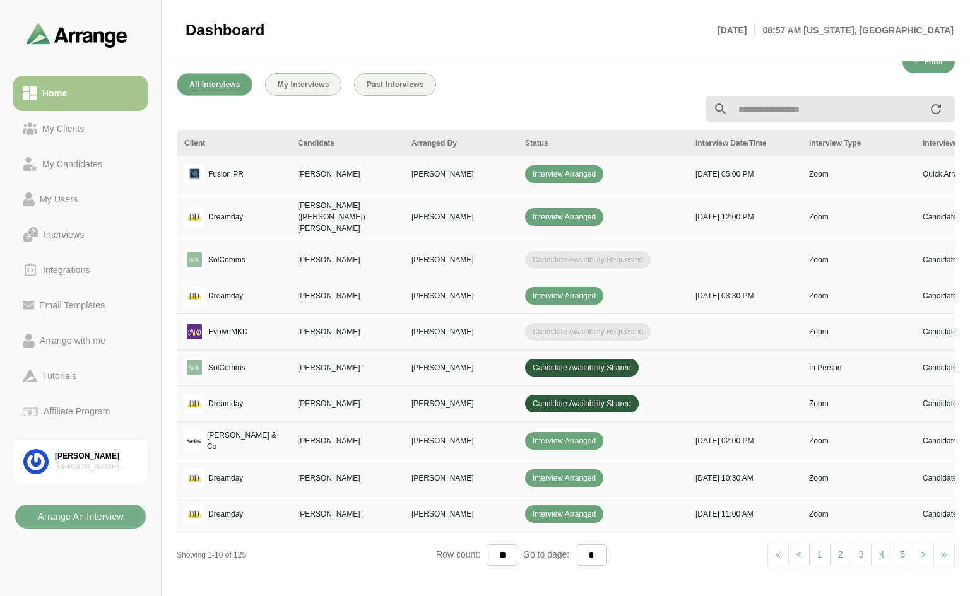 This screenshot has width=970, height=596. Describe the element at coordinates (66, 270) in the screenshot. I see `div: Integrations` at that location.